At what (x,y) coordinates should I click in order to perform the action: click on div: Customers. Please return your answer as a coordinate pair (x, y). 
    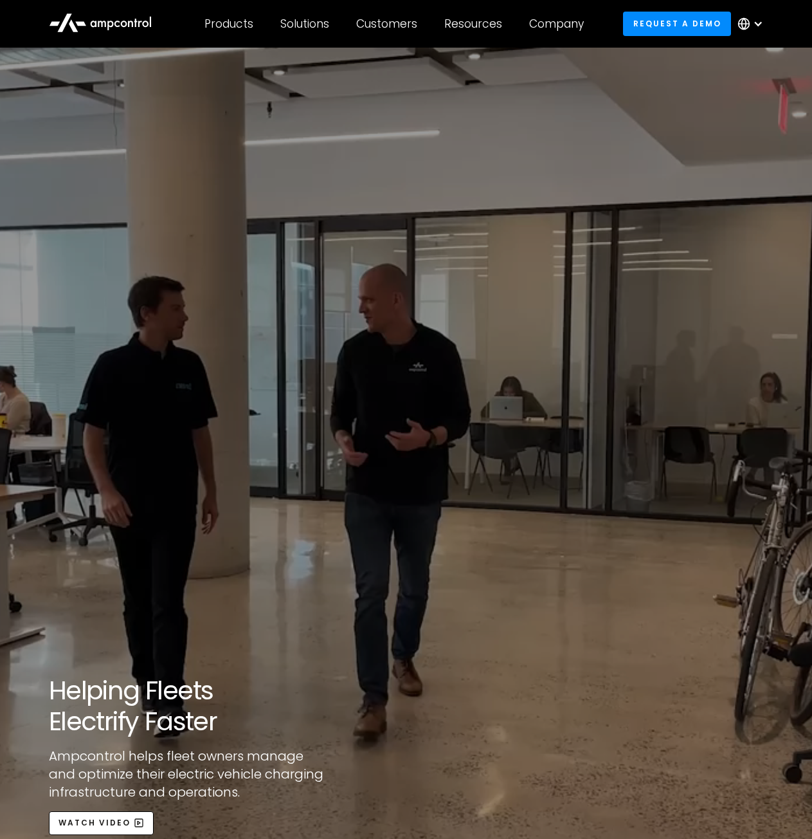
    Looking at the image, I should click on (386, 24).